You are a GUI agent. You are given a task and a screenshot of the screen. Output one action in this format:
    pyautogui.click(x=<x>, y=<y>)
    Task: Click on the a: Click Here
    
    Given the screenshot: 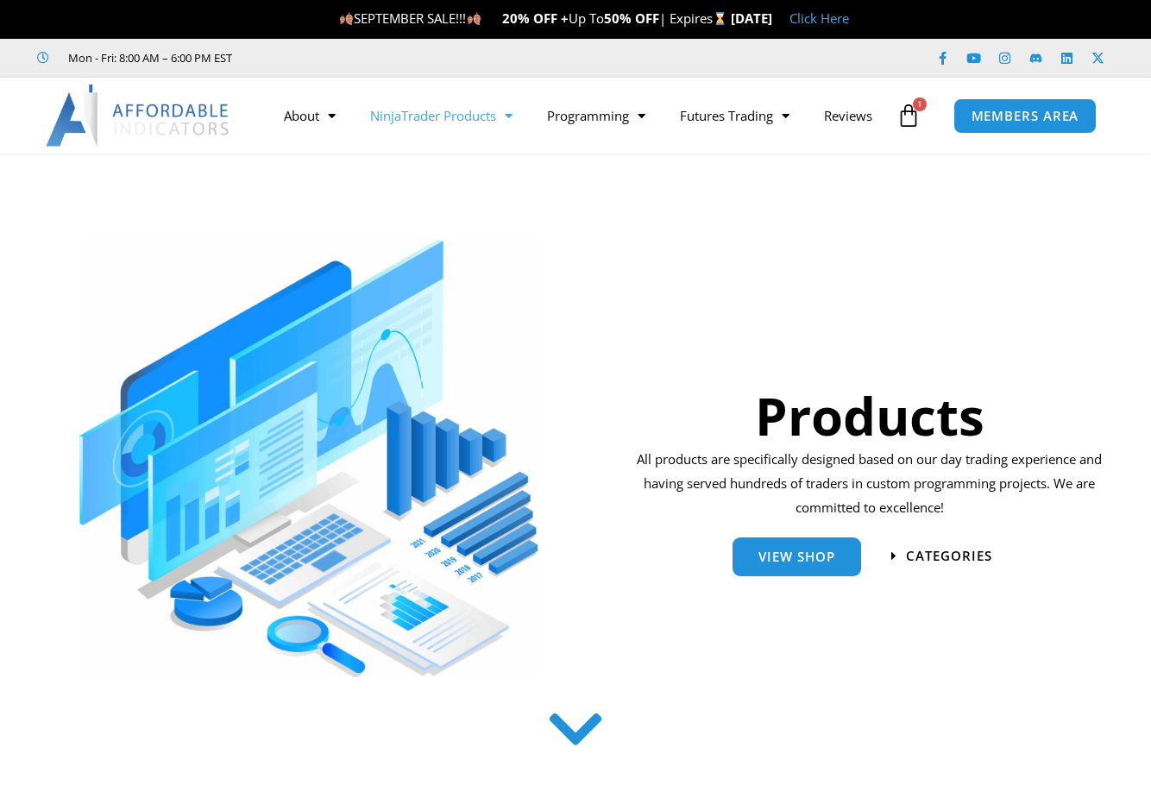 What is the action you would take?
    pyautogui.click(x=819, y=18)
    